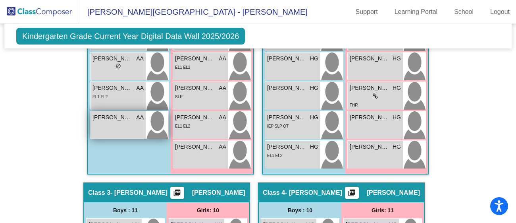 This screenshot has height=223, width=516. Describe the element at coordinates (131, 36) in the screenshot. I see `span: Kindergarten Grade Current Year Digital Data Wall 2025/2026` at that location.